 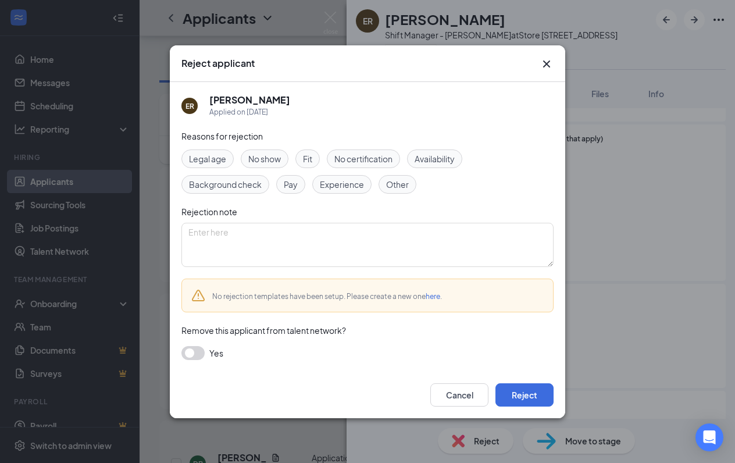 I want to click on span: Yes, so click(x=216, y=353).